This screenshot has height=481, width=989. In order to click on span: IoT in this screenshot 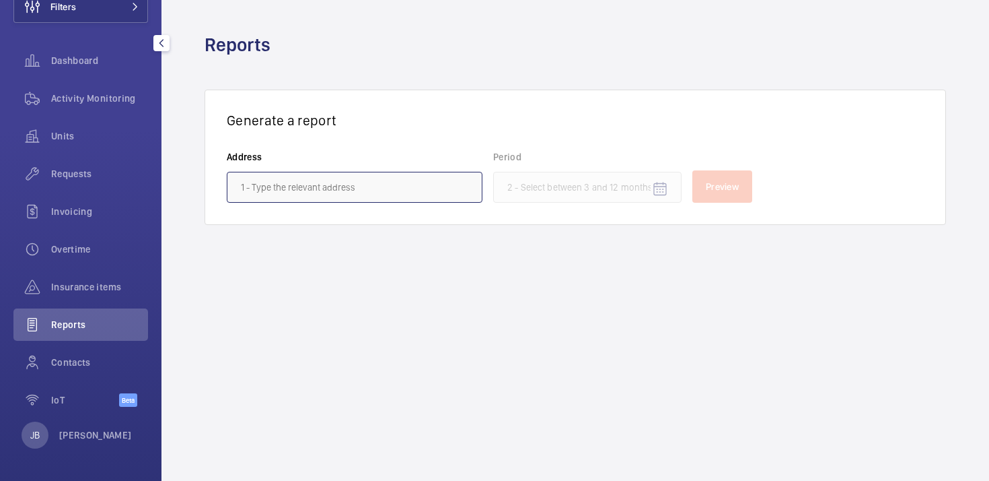, I will do `click(85, 400)`.